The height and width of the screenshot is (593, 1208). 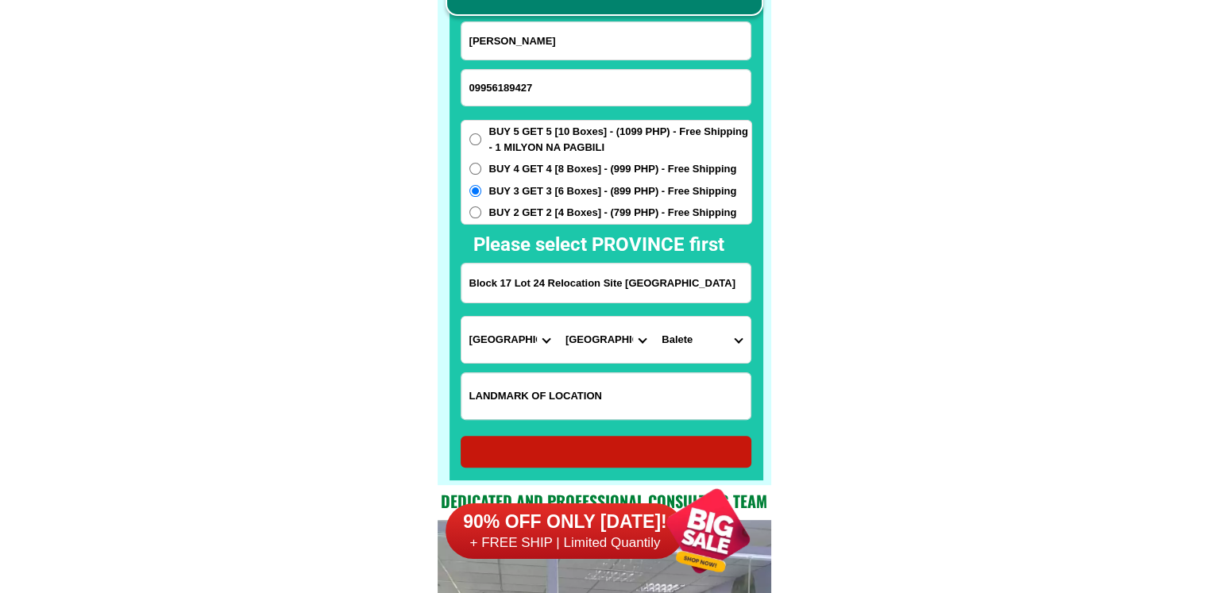 I want to click on input: BUY 2 GET 2 [4 Boxes] - (799 PHP) - Free Shipping, so click(x=475, y=212).